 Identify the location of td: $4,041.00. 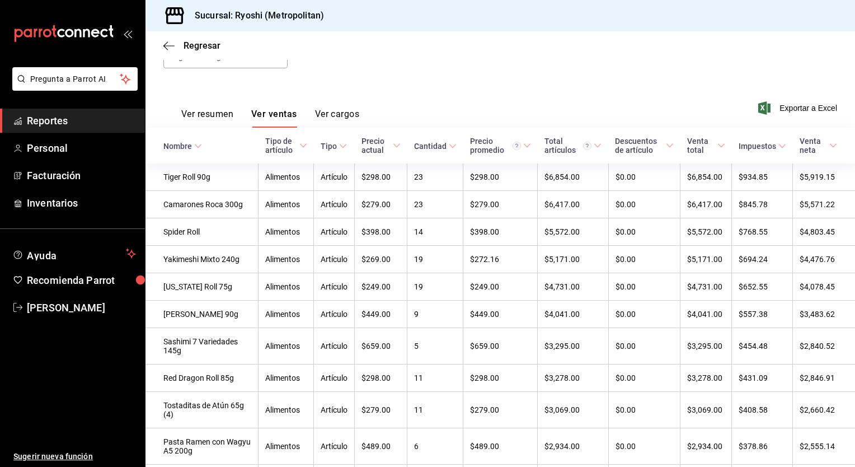
(573, 314).